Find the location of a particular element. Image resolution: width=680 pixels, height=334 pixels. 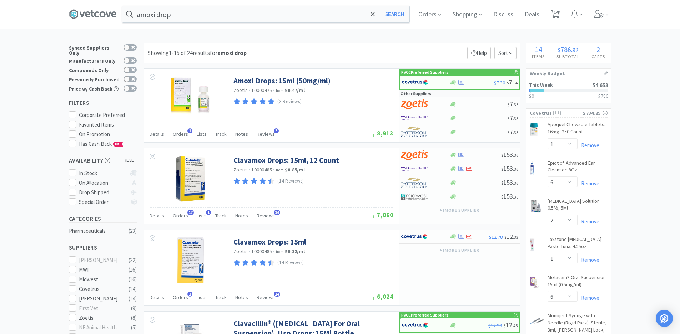

span: . 33 is located at coordinates (515, 237).